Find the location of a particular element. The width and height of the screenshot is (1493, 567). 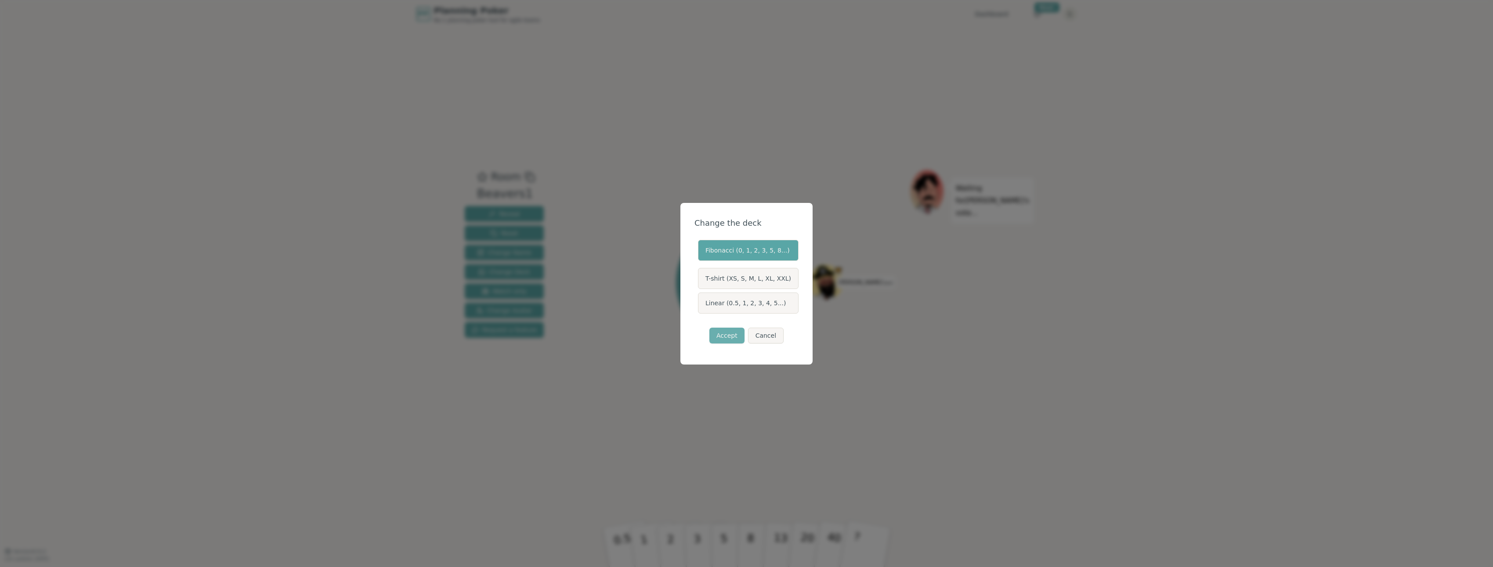

button: Accept is located at coordinates (727, 336).